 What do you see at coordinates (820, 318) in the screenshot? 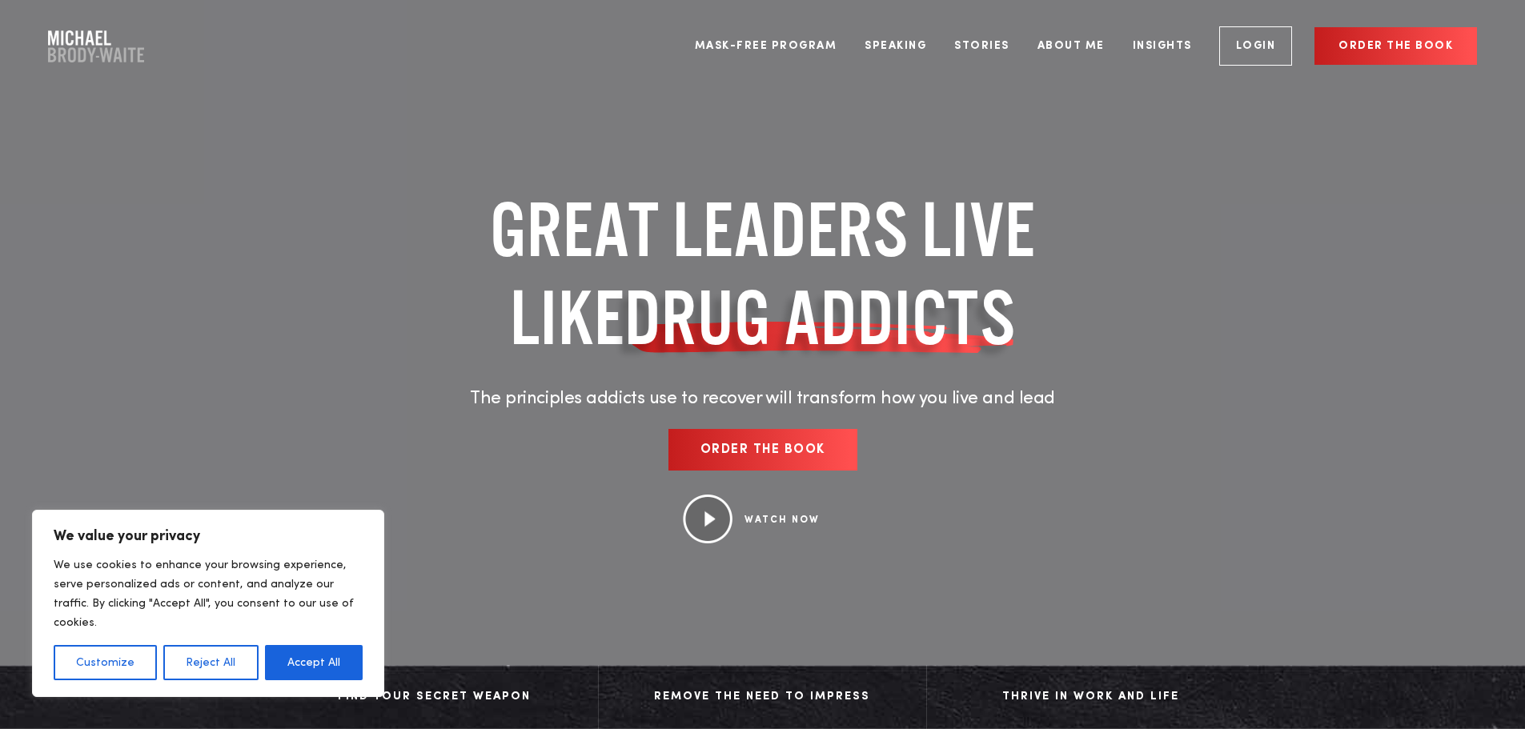
I see `span: DRUG ADDICTS` at bounding box center [820, 318].